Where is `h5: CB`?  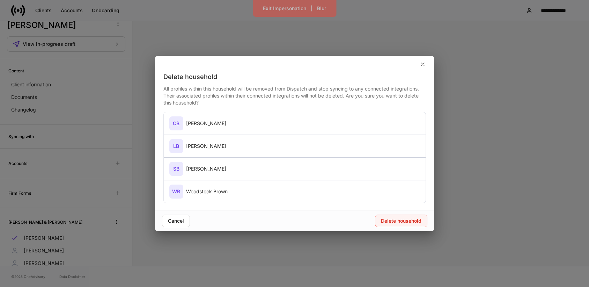 h5: CB is located at coordinates (176, 123).